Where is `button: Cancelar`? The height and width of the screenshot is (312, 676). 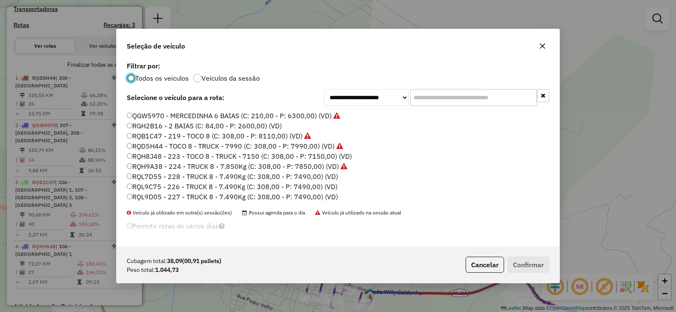 button: Cancelar is located at coordinates (485, 265).